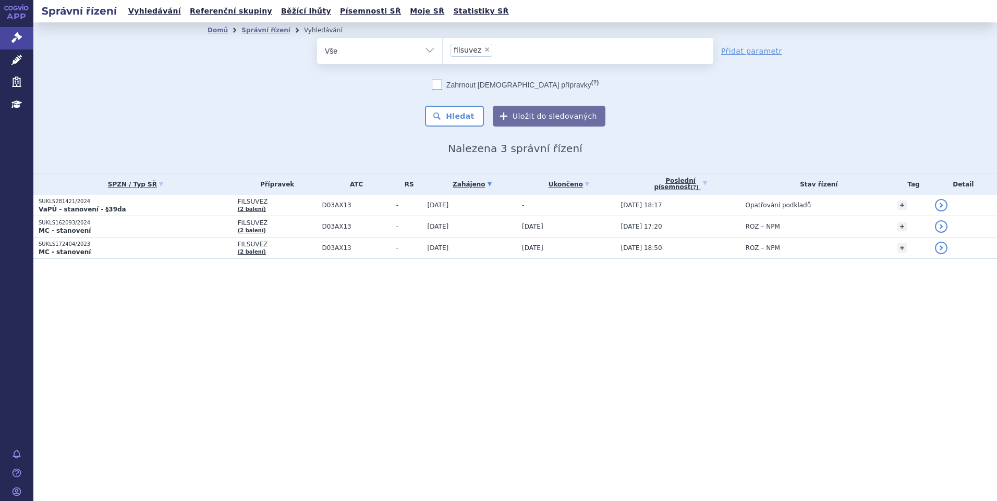 Image resolution: width=997 pixels, height=501 pixels. What do you see at coordinates (231, 11) in the screenshot?
I see `a: Referenční skupiny` at bounding box center [231, 11].